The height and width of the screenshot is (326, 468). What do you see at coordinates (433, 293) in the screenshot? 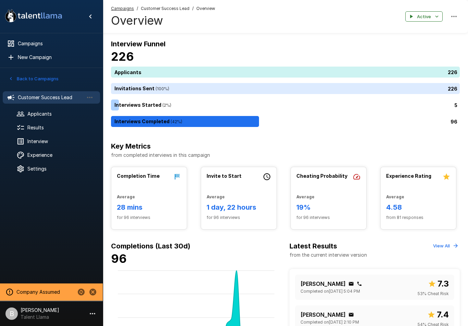
I see `span: 53 % Cheat Risk` at bounding box center [433, 293].